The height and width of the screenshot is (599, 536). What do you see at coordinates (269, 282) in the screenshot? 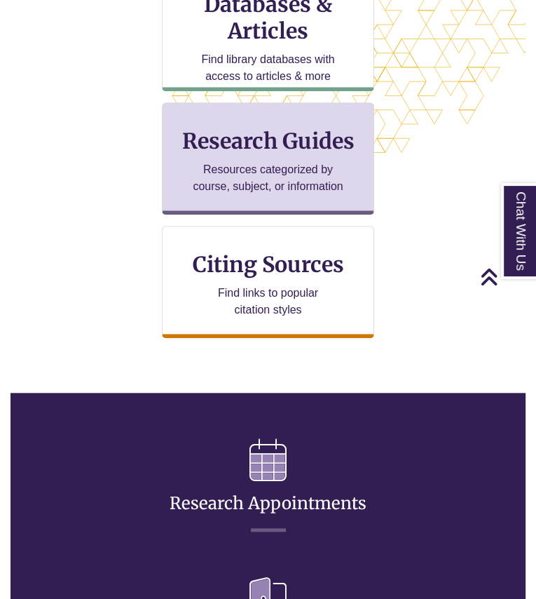
I see `a: Citing Sources Find links to popular citation styles` at bounding box center [269, 282].